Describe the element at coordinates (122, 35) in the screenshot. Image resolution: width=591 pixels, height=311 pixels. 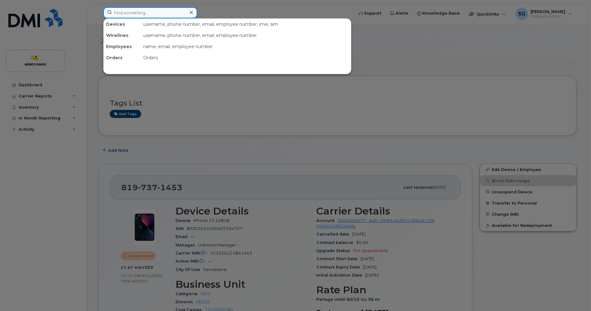
I see `div: Wirelines` at that location.